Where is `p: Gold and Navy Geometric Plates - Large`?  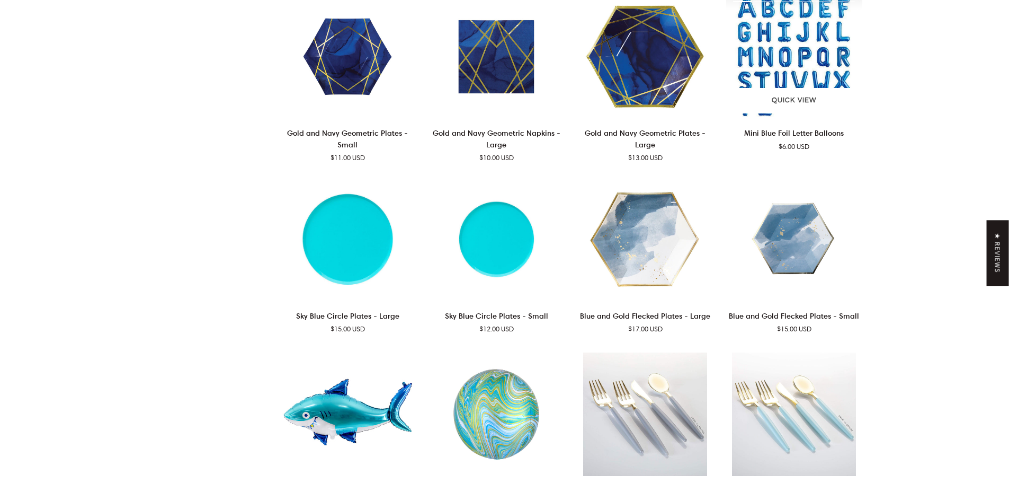 p: Gold and Navy Geometric Plates - Large is located at coordinates (645, 139).